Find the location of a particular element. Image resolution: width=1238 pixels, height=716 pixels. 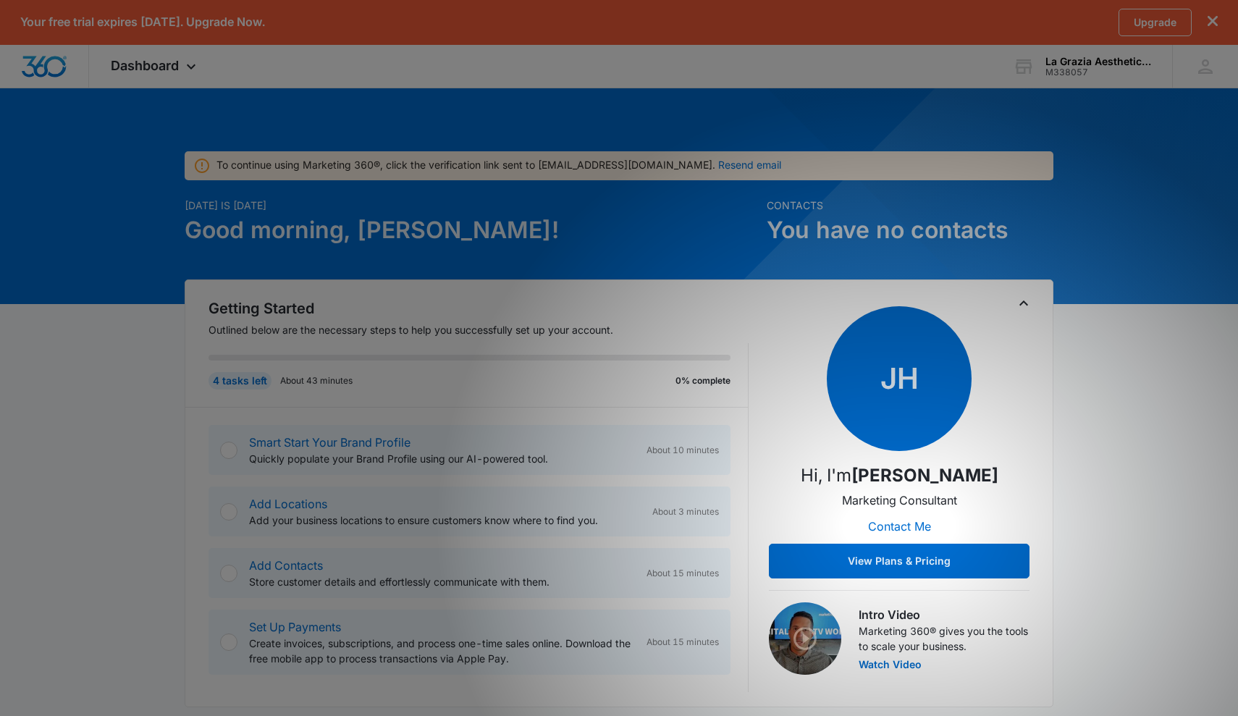

h2: Getting Started is located at coordinates (479, 308).